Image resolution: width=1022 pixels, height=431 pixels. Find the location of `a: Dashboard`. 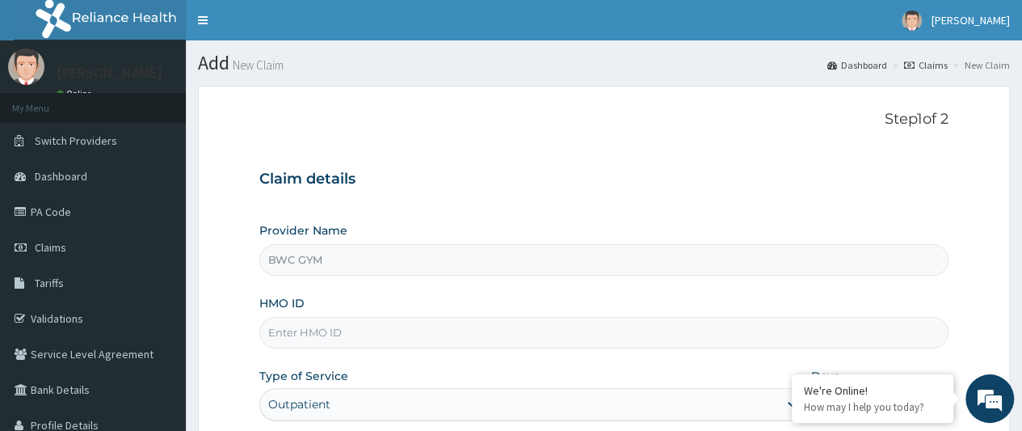

a: Dashboard is located at coordinates (857, 65).